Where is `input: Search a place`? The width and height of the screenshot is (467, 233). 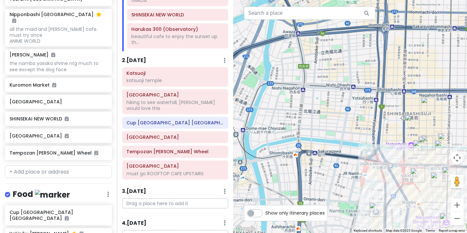 input: Search a place is located at coordinates (310, 13).